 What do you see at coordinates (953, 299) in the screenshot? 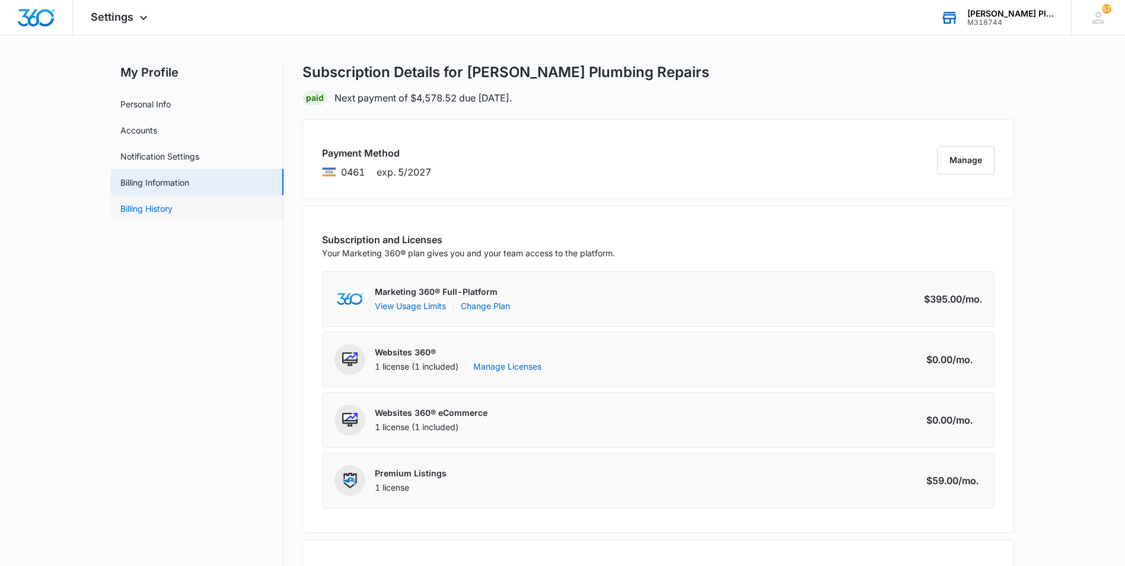
I see `div: $395.00` at bounding box center [953, 299].